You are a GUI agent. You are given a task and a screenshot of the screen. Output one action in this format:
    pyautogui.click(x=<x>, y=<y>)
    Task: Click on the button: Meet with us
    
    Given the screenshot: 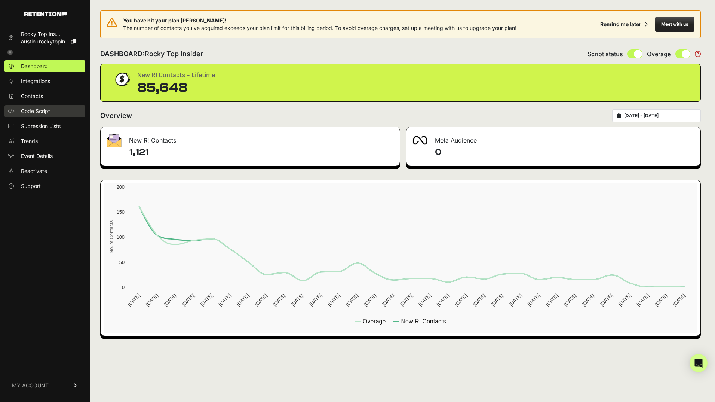 What is the action you would take?
    pyautogui.click(x=675, y=24)
    